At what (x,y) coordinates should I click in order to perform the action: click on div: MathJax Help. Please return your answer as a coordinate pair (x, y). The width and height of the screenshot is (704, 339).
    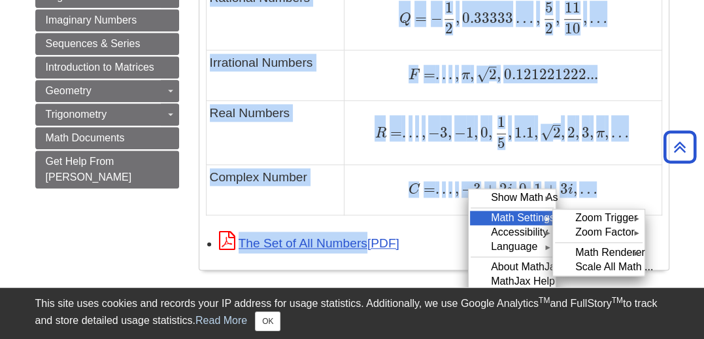
    Looking at the image, I should click on (512, 281).